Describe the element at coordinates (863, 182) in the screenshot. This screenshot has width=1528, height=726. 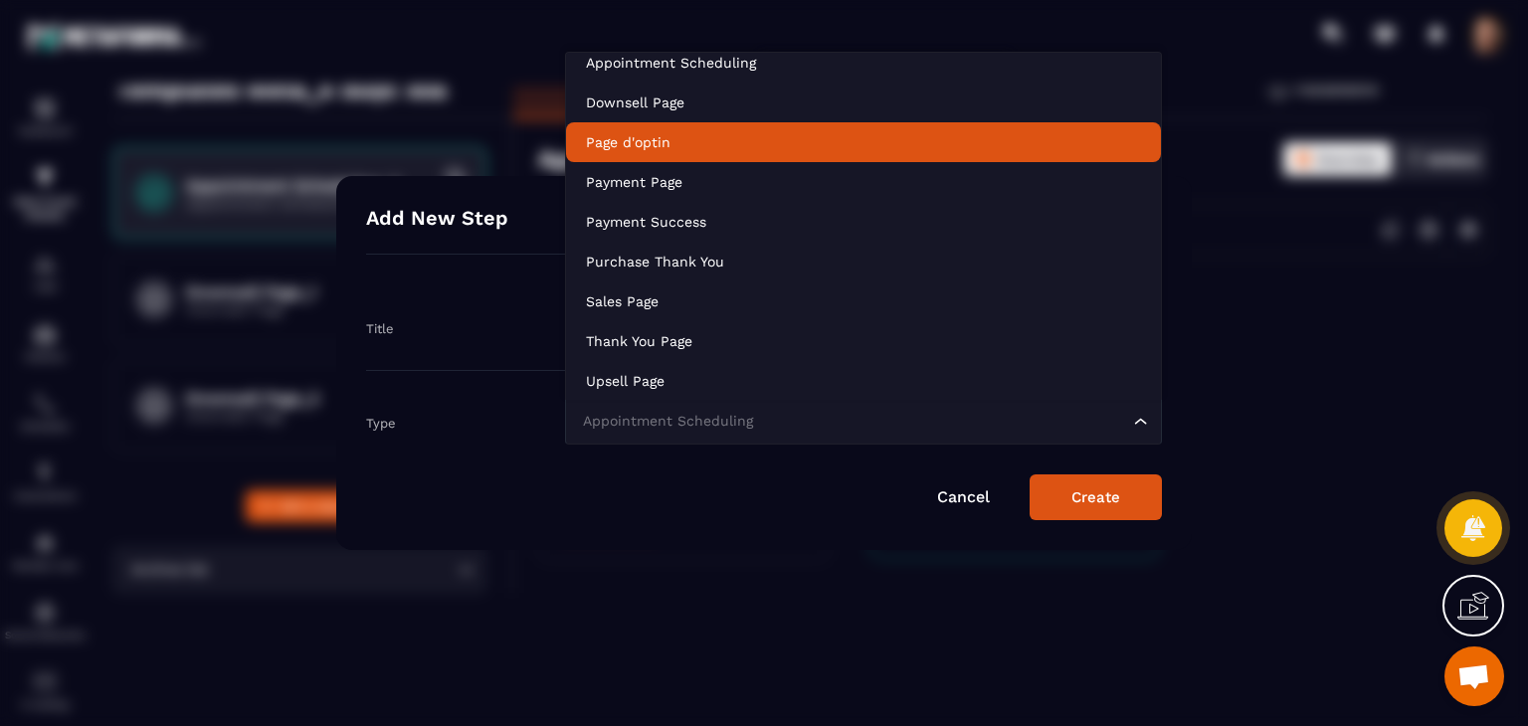
I see `p: Payment Page` at that location.